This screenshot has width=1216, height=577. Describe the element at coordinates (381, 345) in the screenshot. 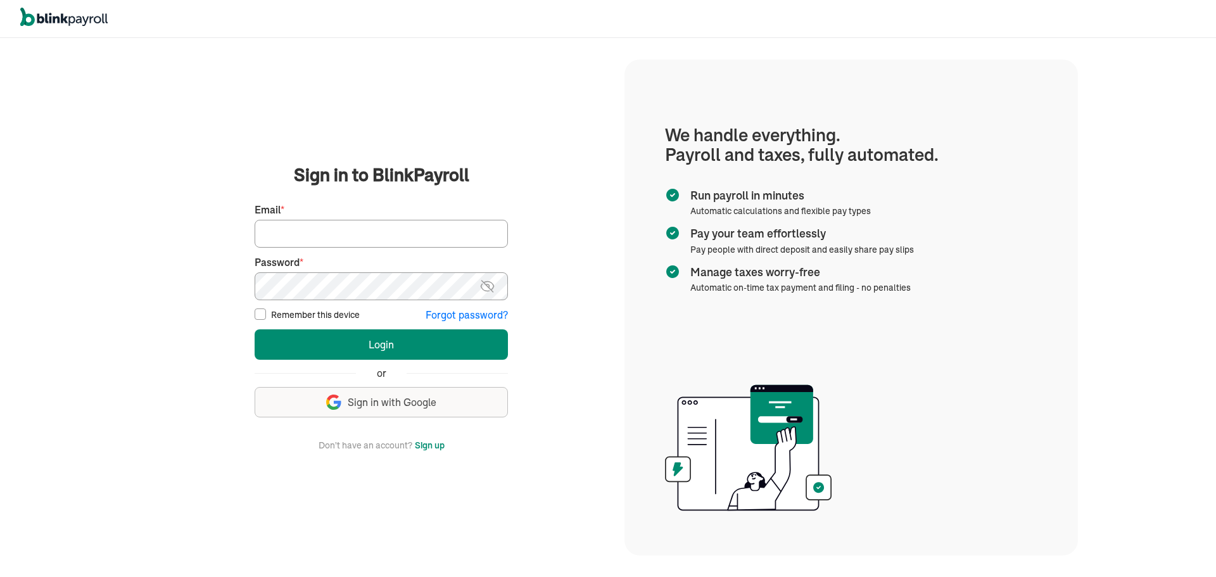

I see `button: Login` at that location.